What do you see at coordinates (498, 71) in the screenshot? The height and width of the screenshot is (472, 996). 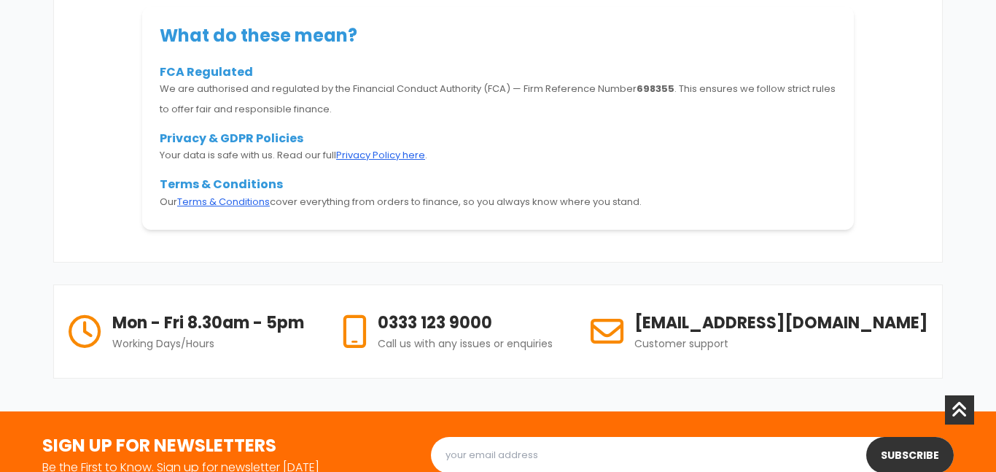 I see `h3: FCA Regulated` at bounding box center [498, 71].